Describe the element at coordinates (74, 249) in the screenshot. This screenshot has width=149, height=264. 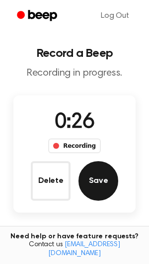
I see `span: Contact us` at that location.